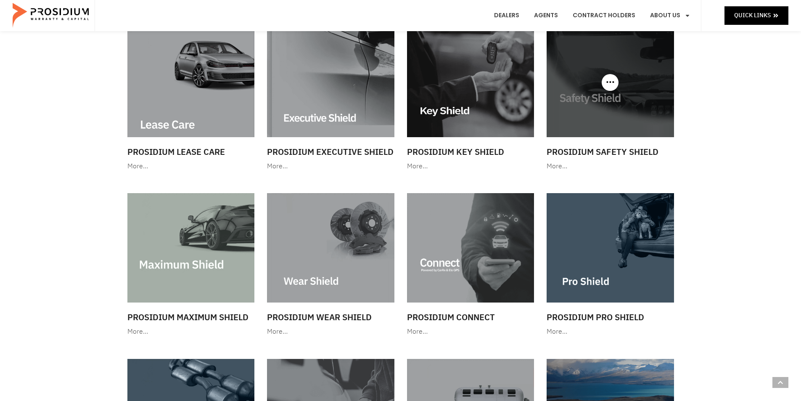  I want to click on h3: Prosidium Key Shield, so click(471, 152).